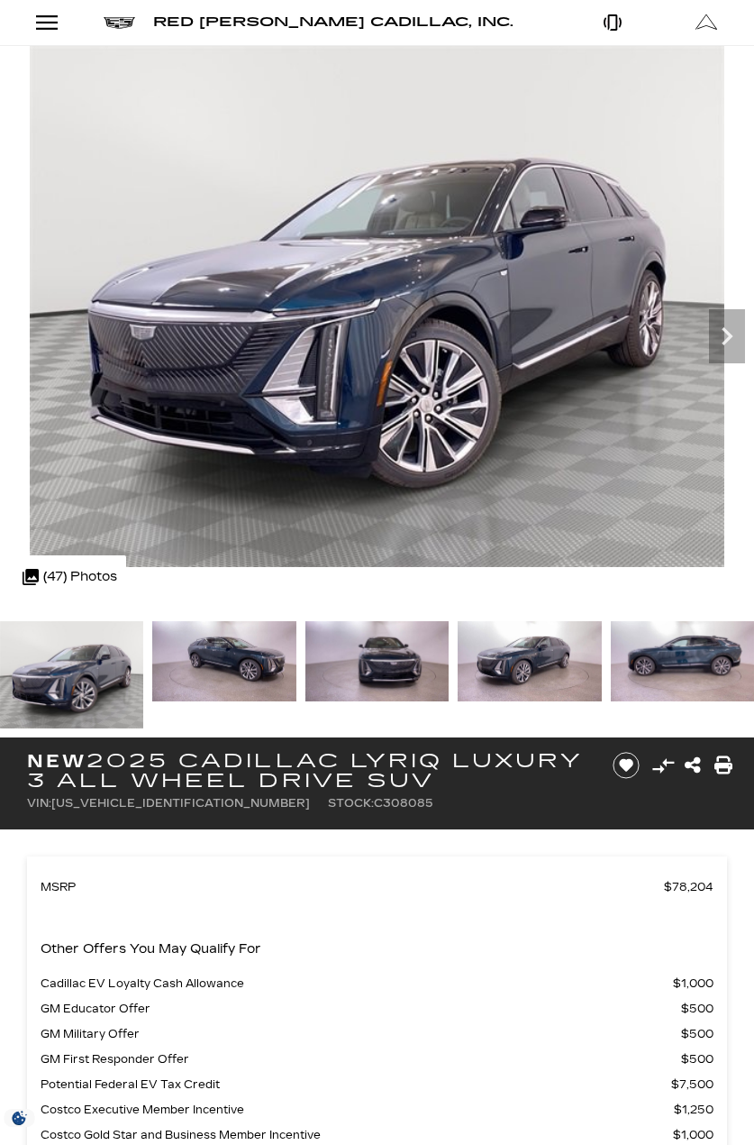  What do you see at coordinates (377, 1009) in the screenshot?
I see `a: GM Educator Offer $500` at bounding box center [377, 1009].